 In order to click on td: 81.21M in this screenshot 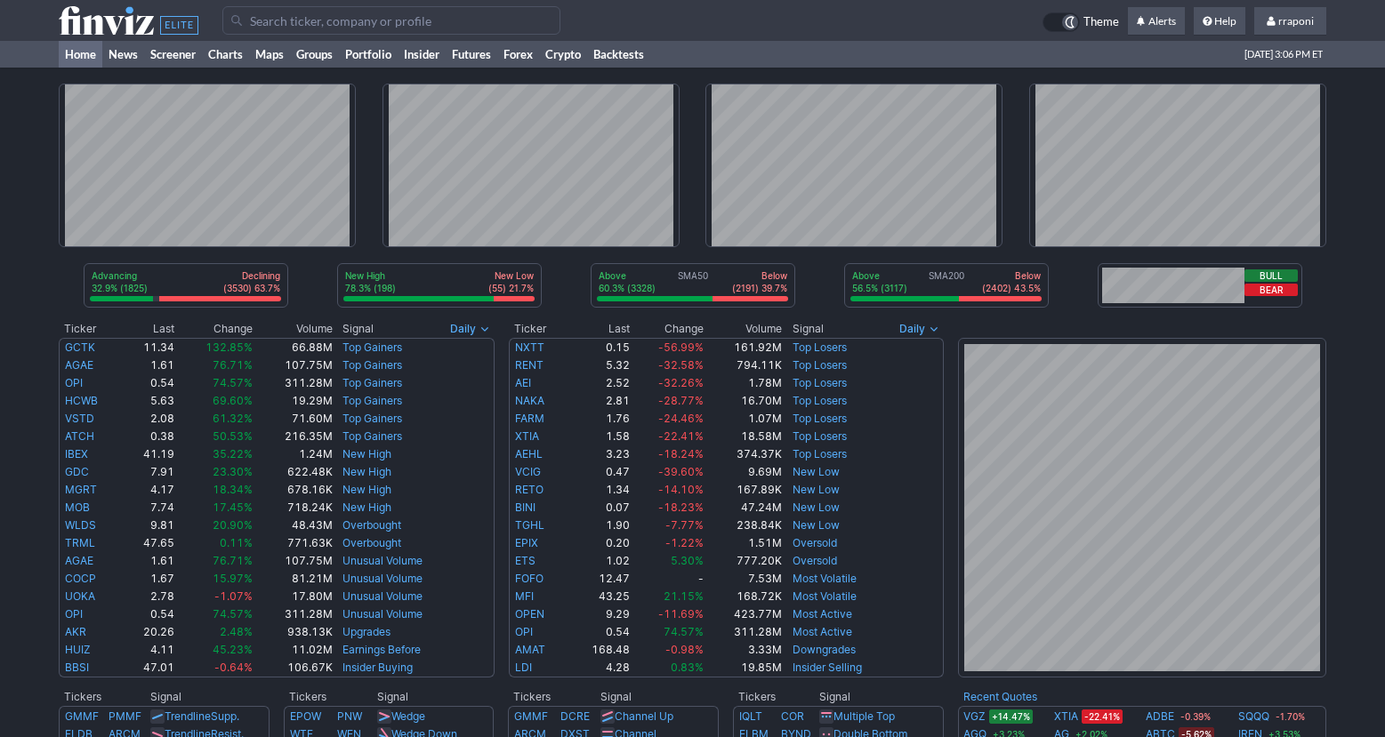, I will do `click(293, 579)`.